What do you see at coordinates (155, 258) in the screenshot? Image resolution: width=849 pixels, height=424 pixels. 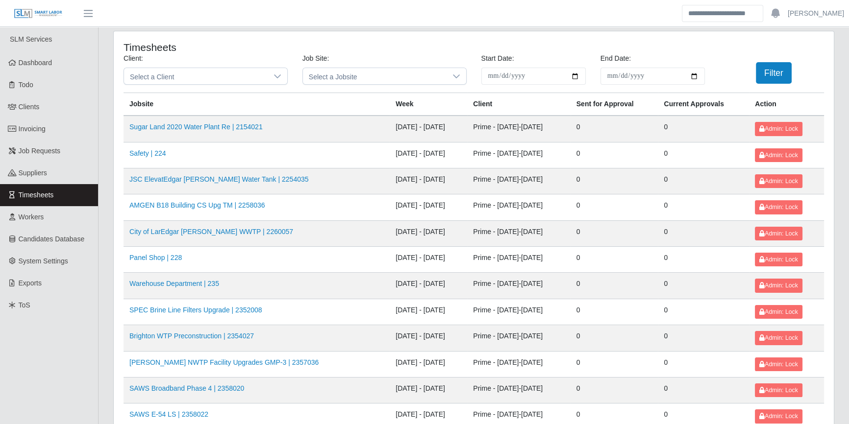 I see `a: Panel Shop | 228` at bounding box center [155, 258].